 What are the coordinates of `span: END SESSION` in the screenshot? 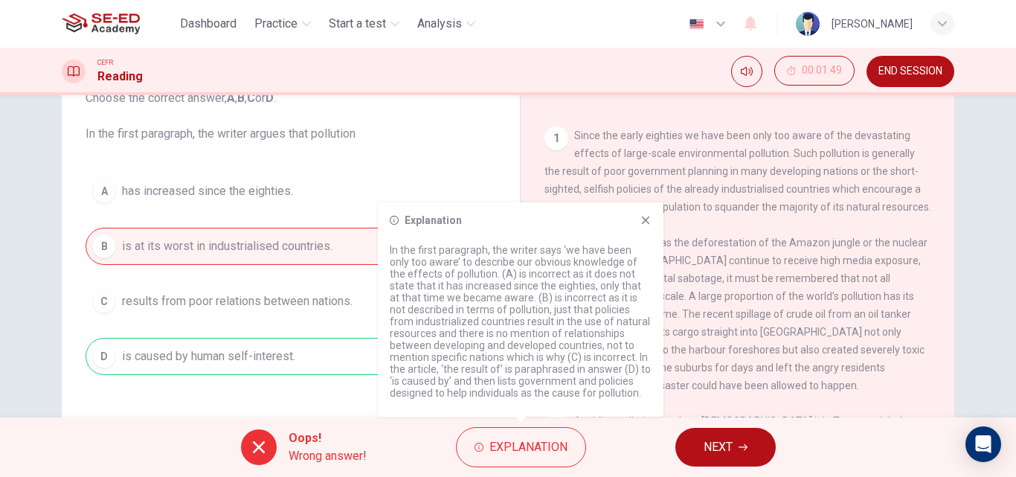 It's located at (911, 71).